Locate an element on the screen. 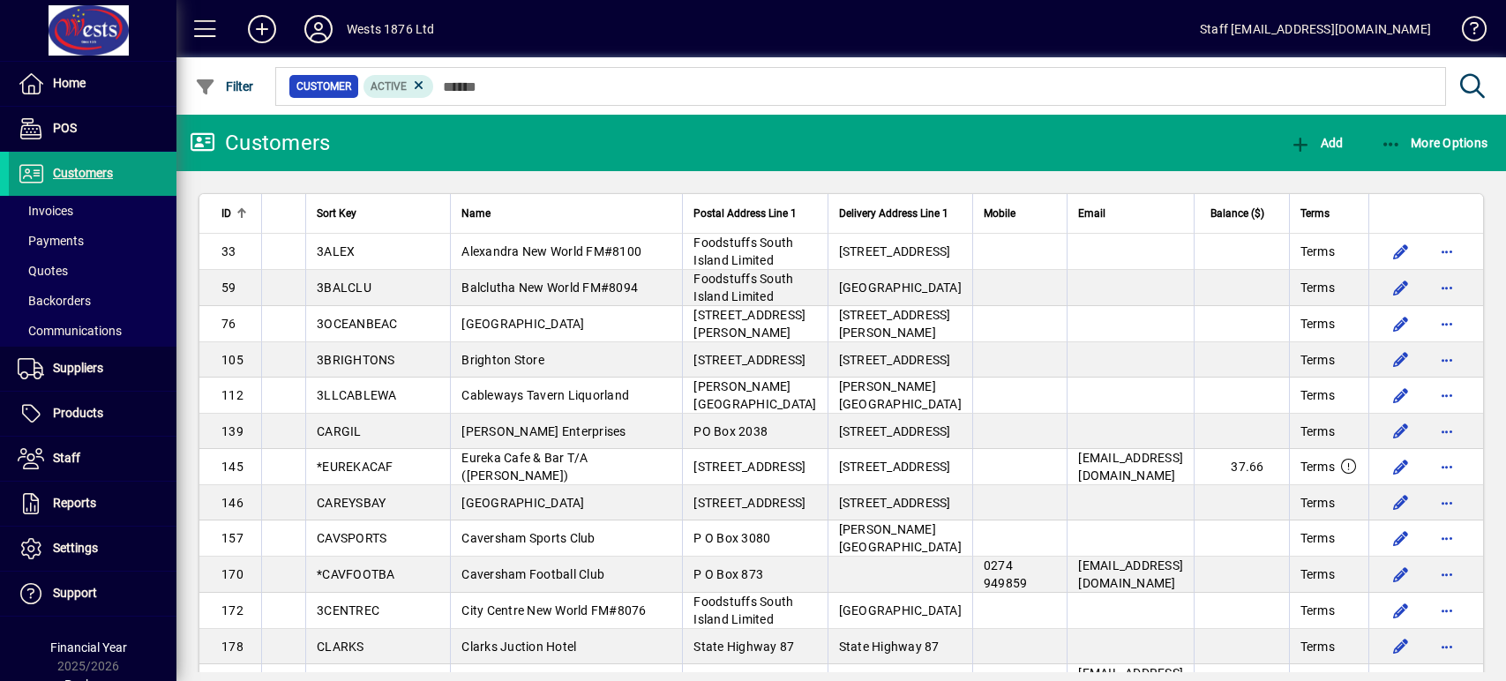 The height and width of the screenshot is (681, 1506). span: 146 is located at coordinates (232, 503).